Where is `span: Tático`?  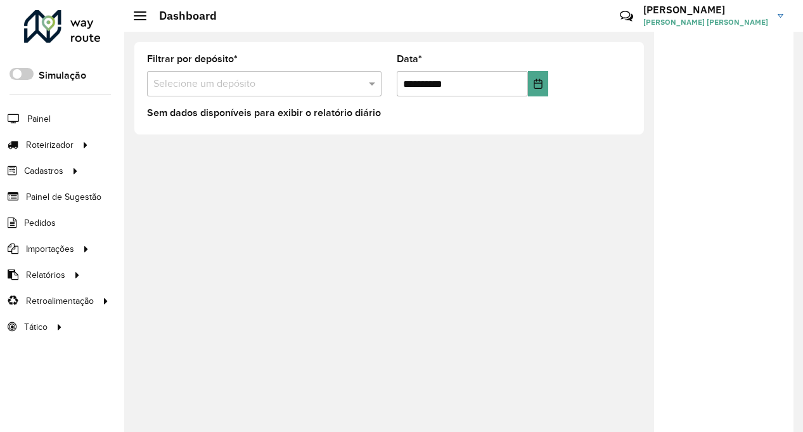 span: Tático is located at coordinates (36, 326).